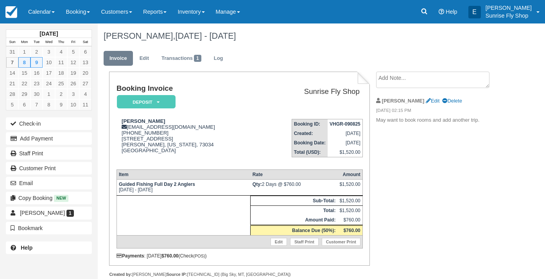 The width and height of the screenshot is (545, 279). Describe the element at coordinates (294, 230) in the screenshot. I see `th: Balance Due (50%):` at that location.